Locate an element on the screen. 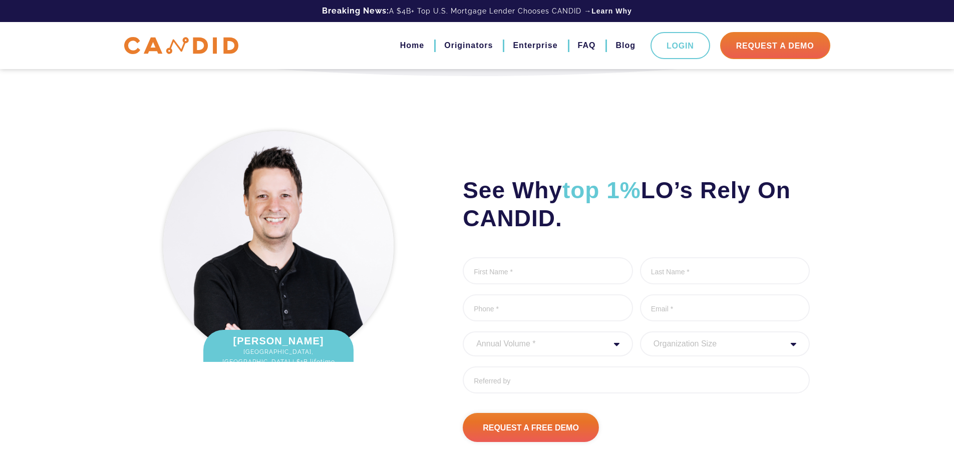 The image size is (954, 456). input: Referred by is located at coordinates (636, 380).